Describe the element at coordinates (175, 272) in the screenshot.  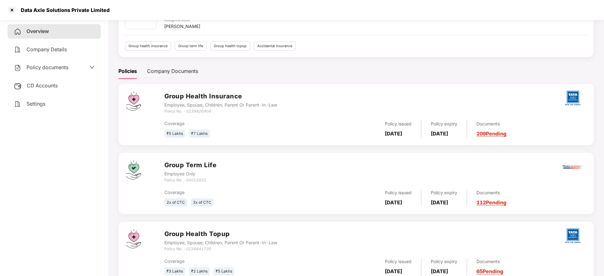
I see `div: ₹3 Lakhs` at that location.